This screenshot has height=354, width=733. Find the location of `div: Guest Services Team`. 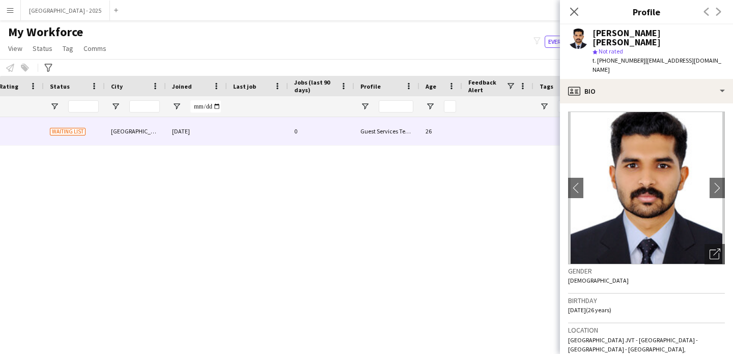

div: Guest Services Team is located at coordinates (387, 131).